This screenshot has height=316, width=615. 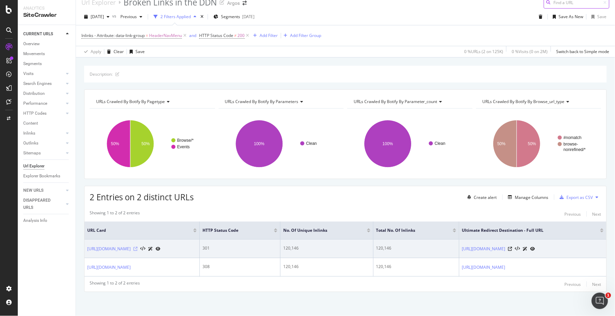 What do you see at coordinates (43, 204) in the screenshot?
I see `a: DISAPPEARED URLS` at bounding box center [43, 204].